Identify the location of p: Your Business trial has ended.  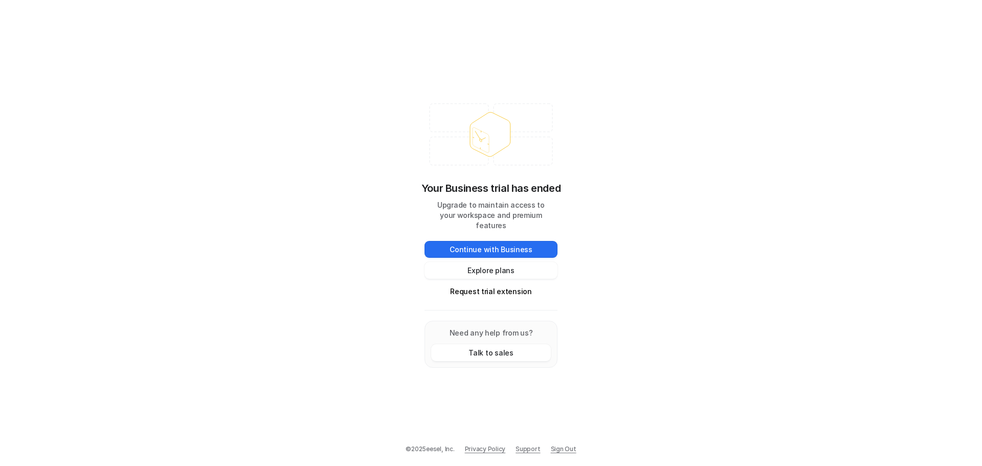
(491, 188).